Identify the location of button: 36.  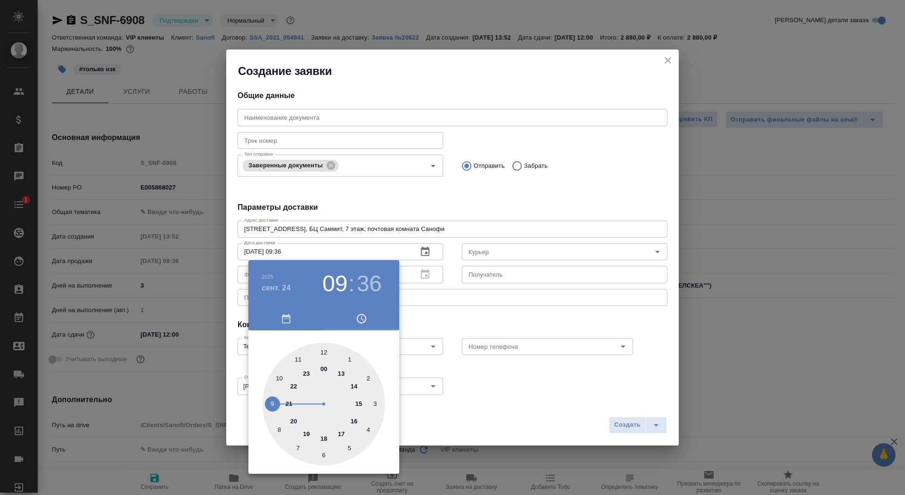
(369, 284).